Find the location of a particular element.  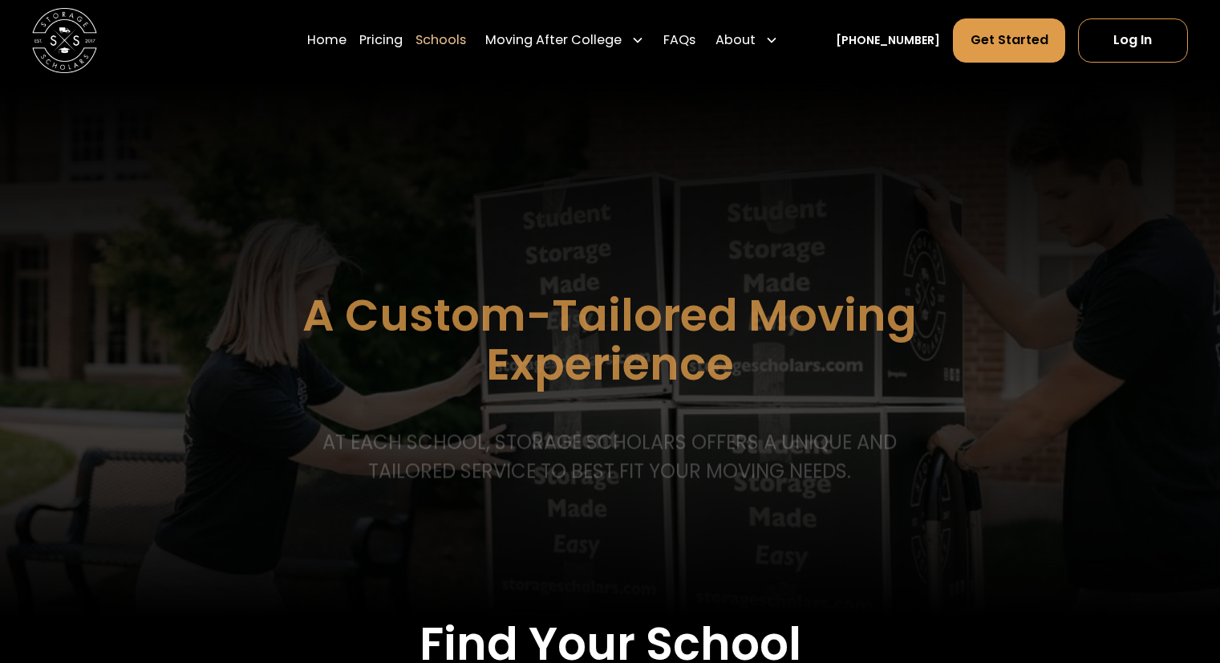

a: Get Started is located at coordinates (1008, 40).